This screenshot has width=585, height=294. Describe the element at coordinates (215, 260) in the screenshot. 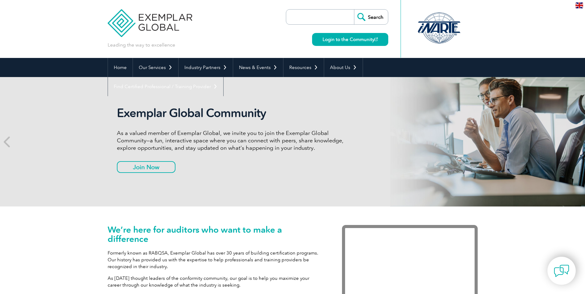

I see `p: Formerly known as RABQSA, Exemplar Global has over 30 years of building certification programs. O...` at that location.